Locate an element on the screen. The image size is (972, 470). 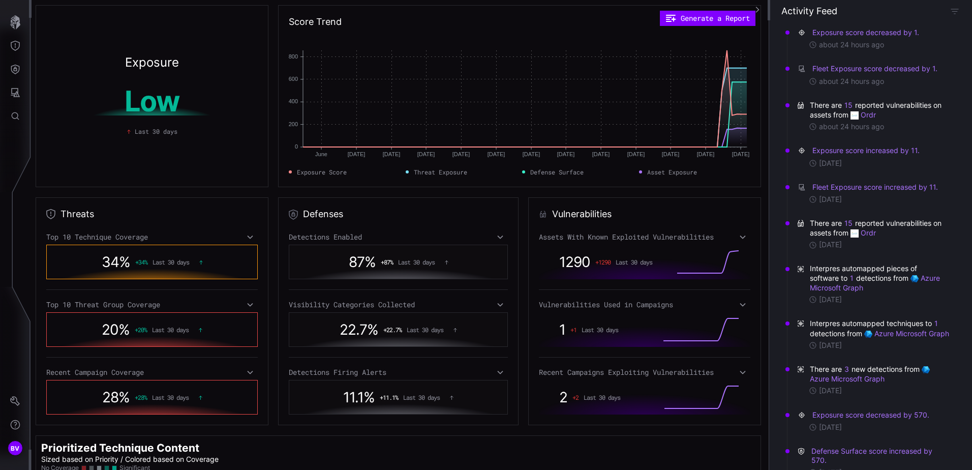
span: 20 % is located at coordinates (115, 329).